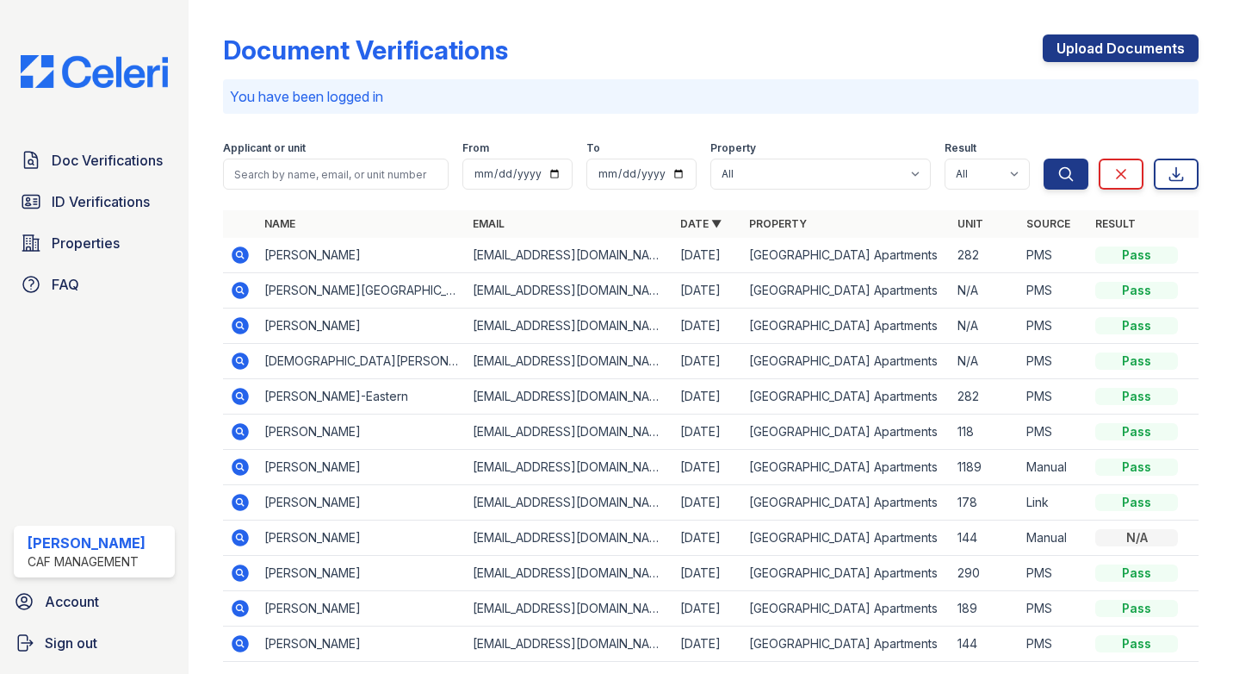 This screenshot has height=674, width=1233. Describe the element at coordinates (101, 202) in the screenshot. I see `span: ID Verifications` at that location.